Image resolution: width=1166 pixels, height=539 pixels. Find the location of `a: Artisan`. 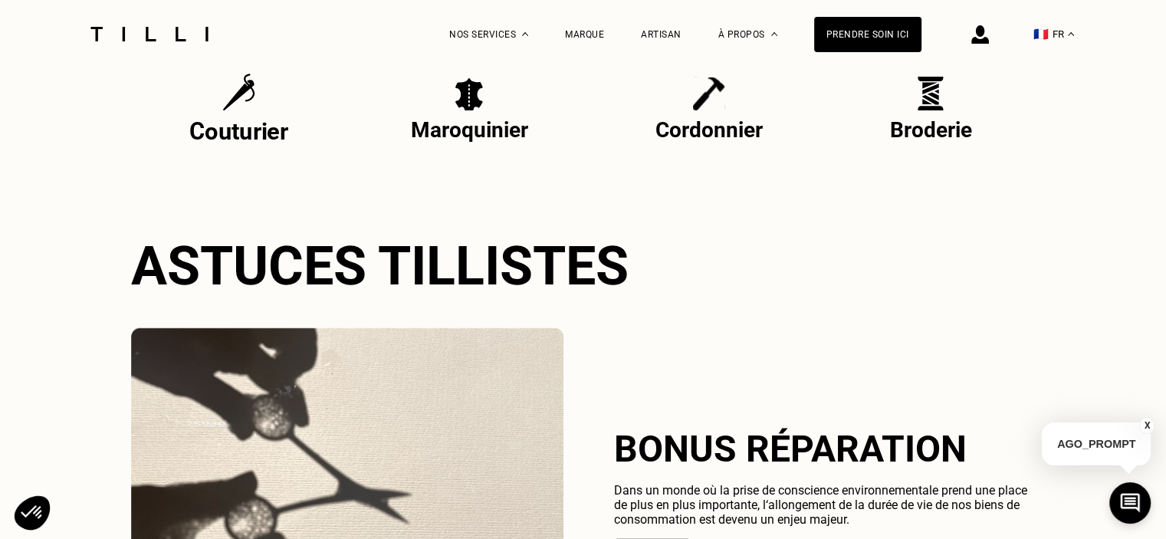

a: Artisan is located at coordinates (661, 35).